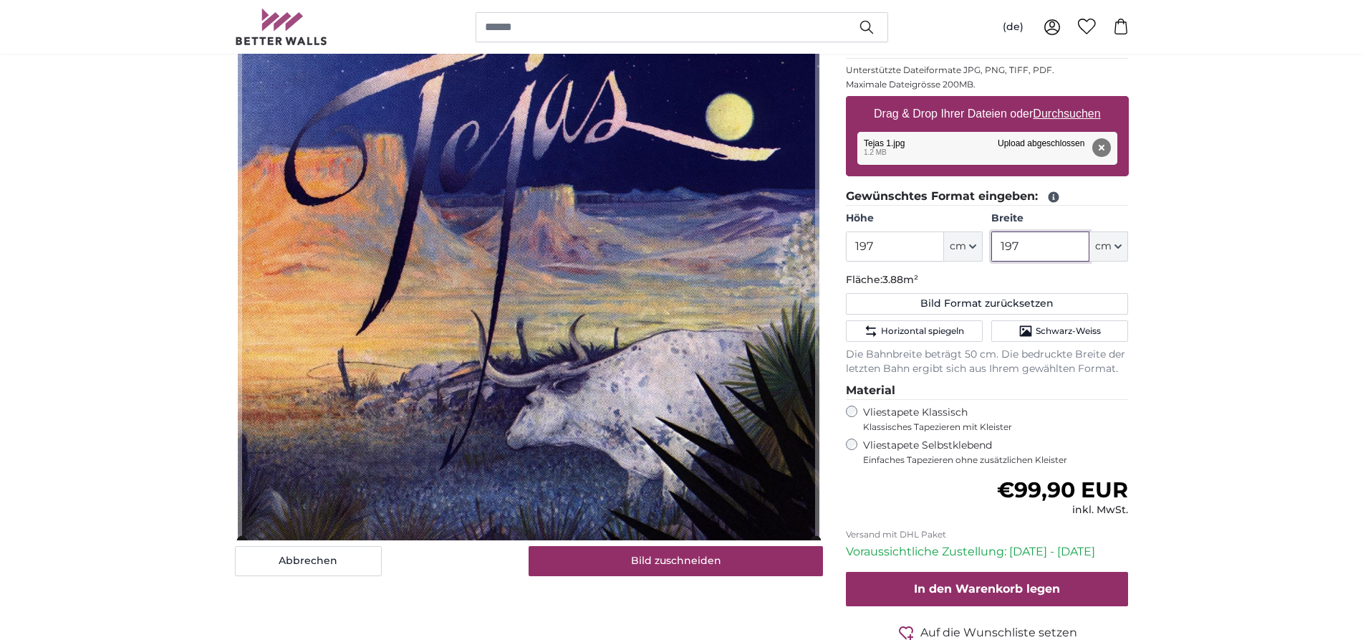  Describe the element at coordinates (987, 70) in the screenshot. I see `p: Unterstützte Dateiformate JPG, PNG, TIFF, PDF.` at that location.